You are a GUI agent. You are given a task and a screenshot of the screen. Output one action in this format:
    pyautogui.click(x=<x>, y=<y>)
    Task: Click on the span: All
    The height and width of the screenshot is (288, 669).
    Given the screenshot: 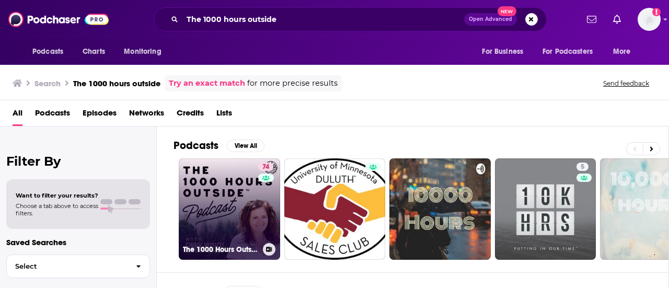 What is the action you would take?
    pyautogui.click(x=17, y=115)
    